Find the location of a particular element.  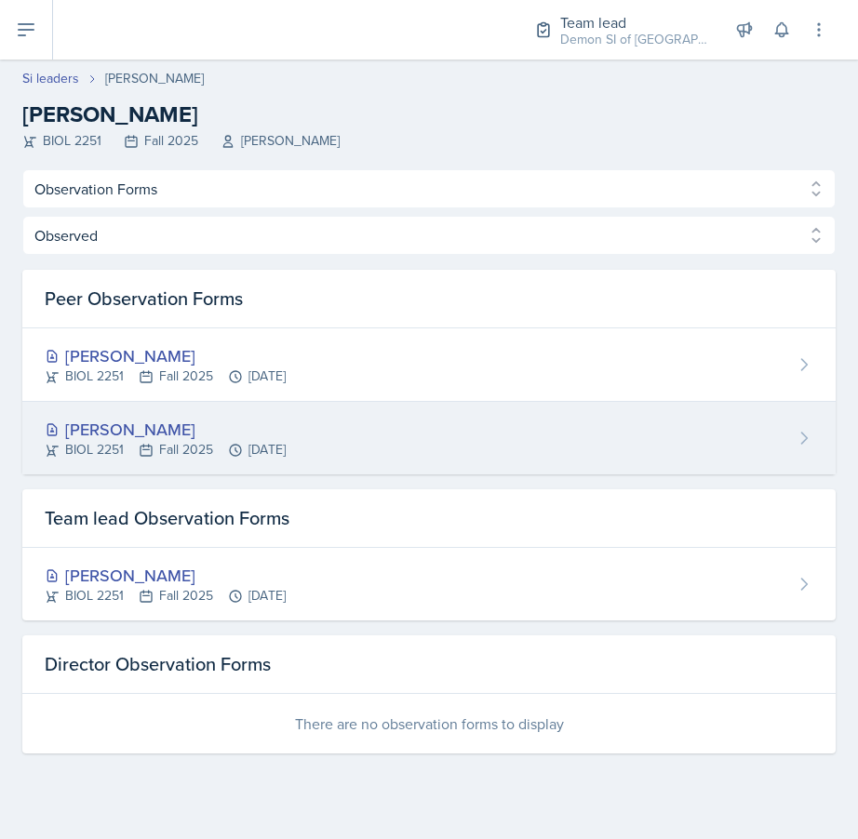

div: Director Observation Forms is located at coordinates (429, 664).